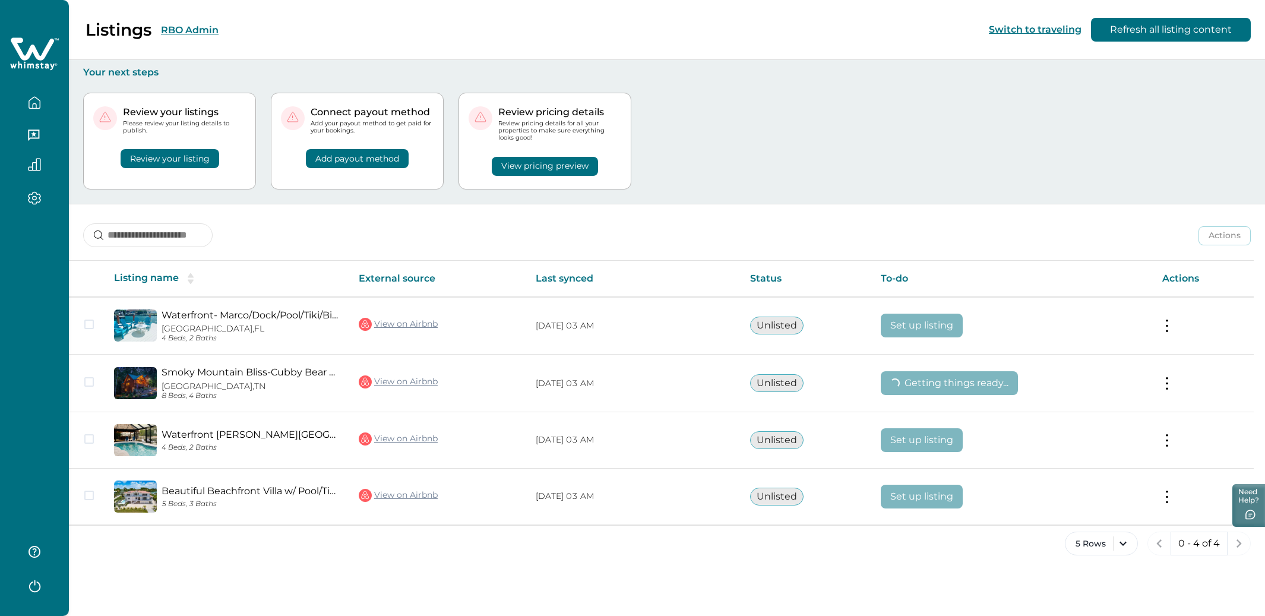 Image resolution: width=1265 pixels, height=616 pixels. Describe the element at coordinates (1035, 29) in the screenshot. I see `button: Switch to traveling` at that location.